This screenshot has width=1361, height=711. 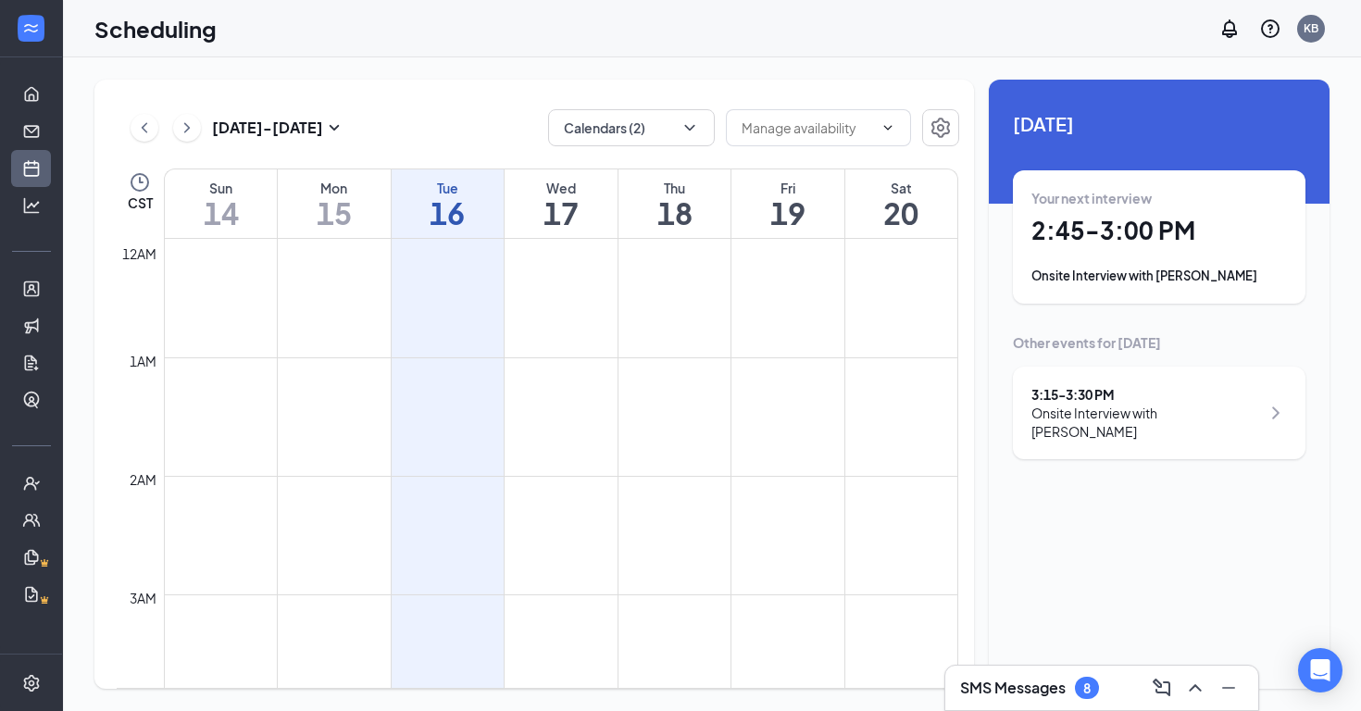 I want to click on div: Wed, so click(x=561, y=188).